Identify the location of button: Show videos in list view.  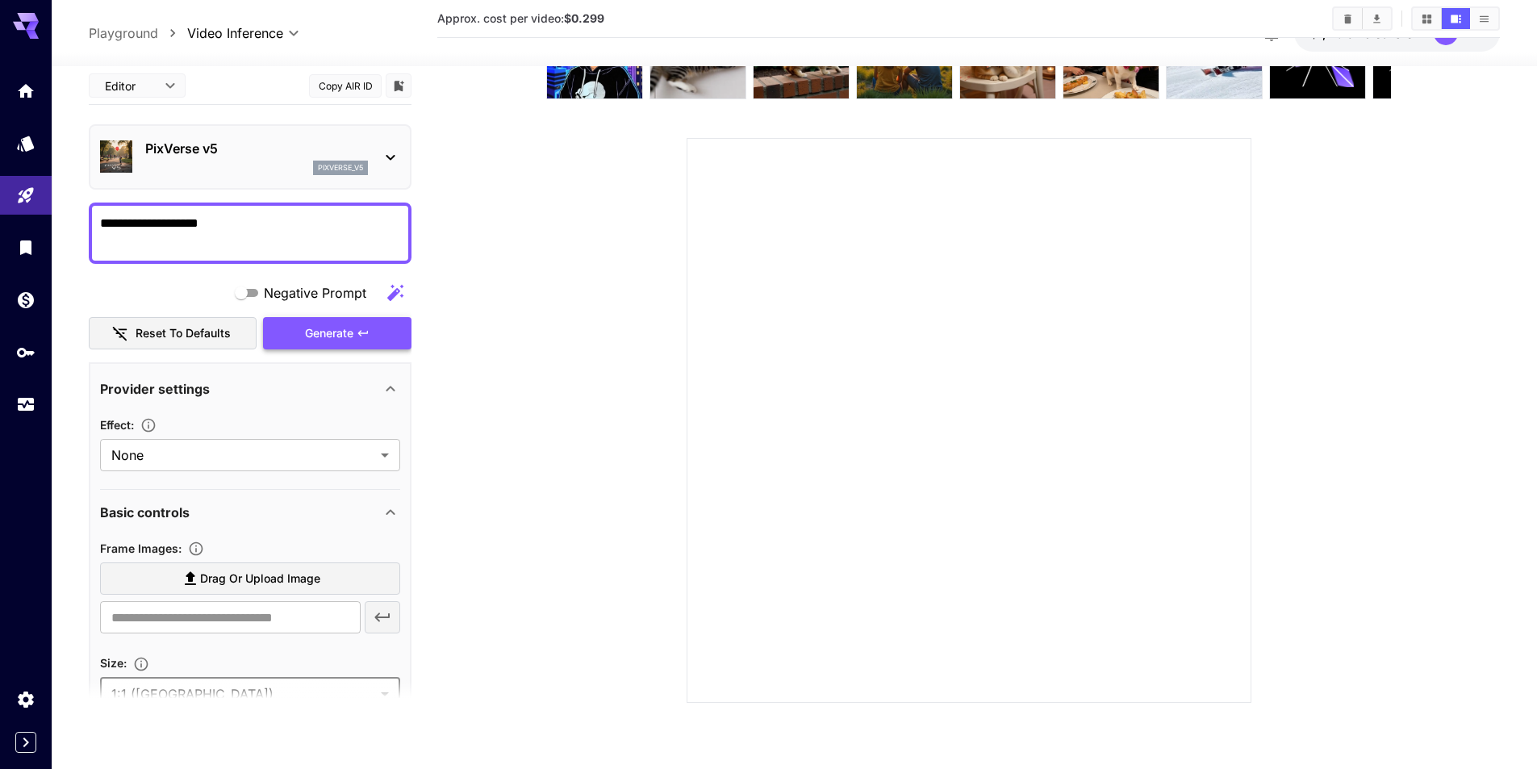
(1484, 19).